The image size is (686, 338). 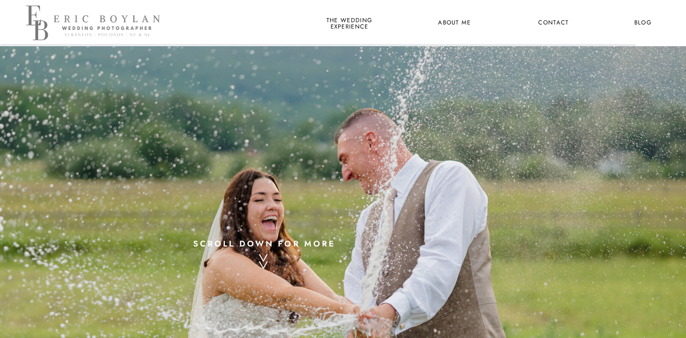 I want to click on a: Blog, so click(x=643, y=23).